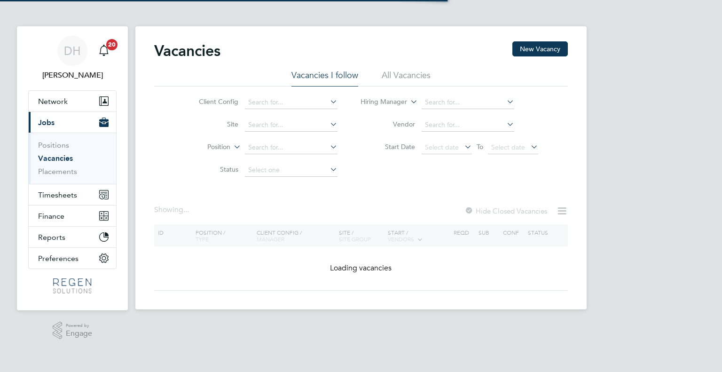 This screenshot has width=722, height=372. Describe the element at coordinates (72, 216) in the screenshot. I see `button: Finance` at that location.